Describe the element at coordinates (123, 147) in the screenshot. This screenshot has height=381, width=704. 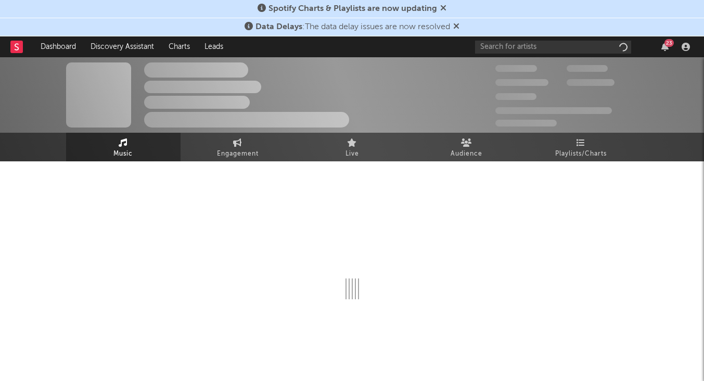
I see `a: Music` at that location.